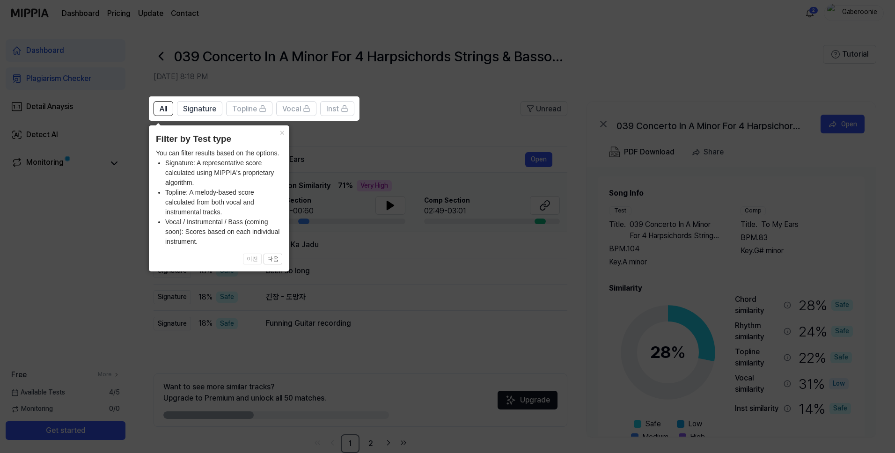 Image resolution: width=895 pixels, height=453 pixels. What do you see at coordinates (224, 202) in the screenshot?
I see `li: Topline: A melody-based score calculated from both vocal and instrumental tracks.` at bounding box center [224, 202].